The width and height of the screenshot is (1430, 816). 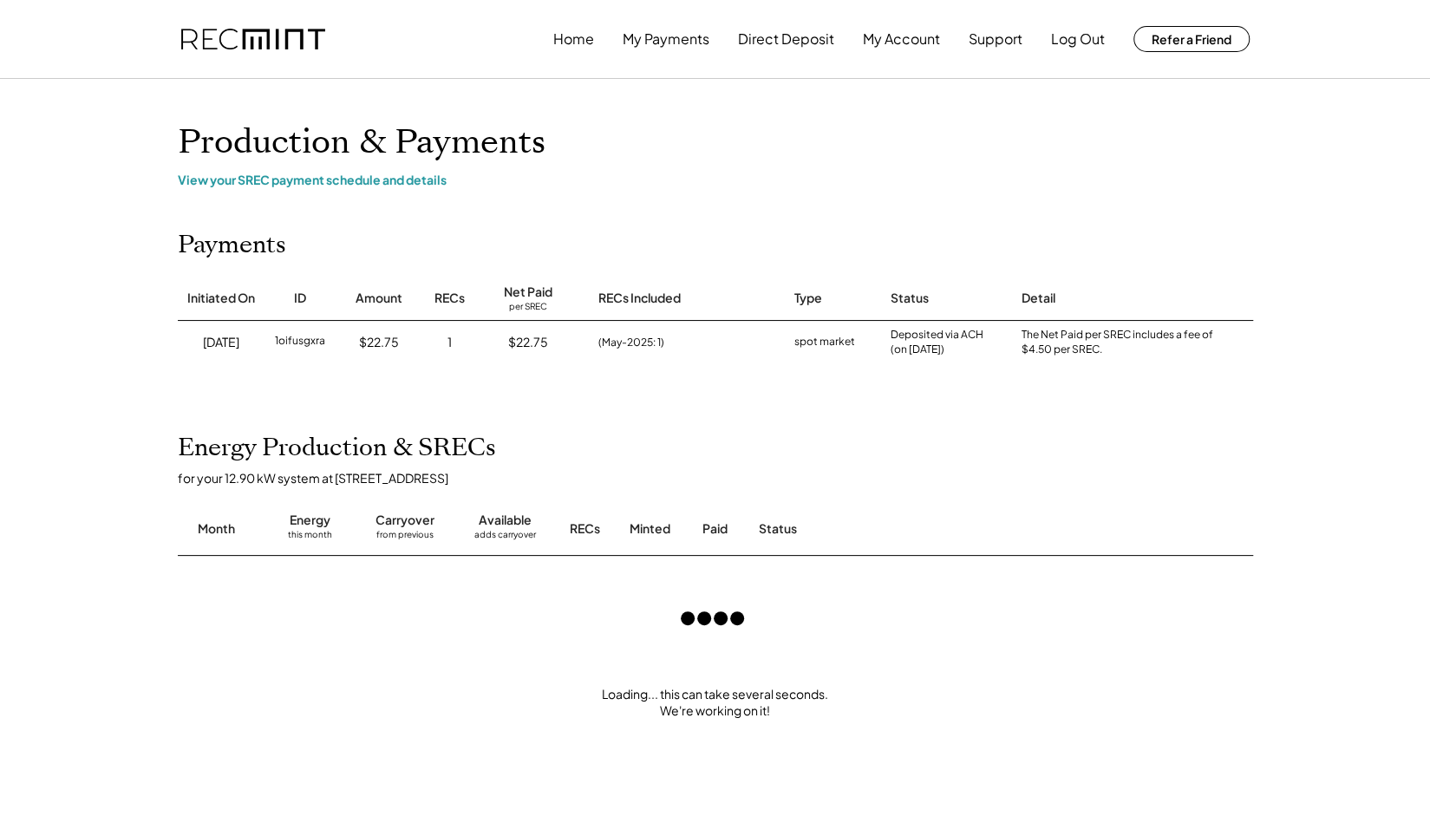 I want to click on div: Initiated On, so click(x=221, y=298).